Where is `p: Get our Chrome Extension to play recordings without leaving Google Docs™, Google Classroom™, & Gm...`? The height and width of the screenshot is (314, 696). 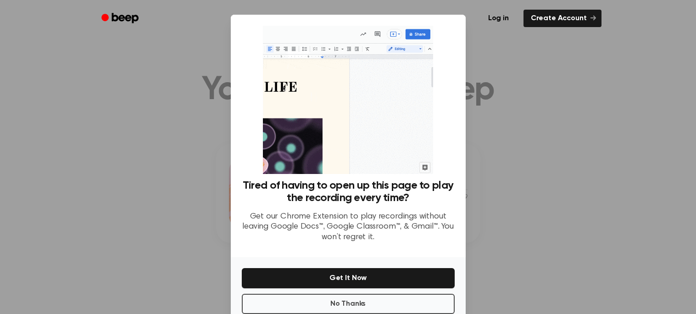 p: Get our Chrome Extension to play recordings without leaving Google Docs™, Google Classroom™, & Gm... is located at coordinates (348, 227).